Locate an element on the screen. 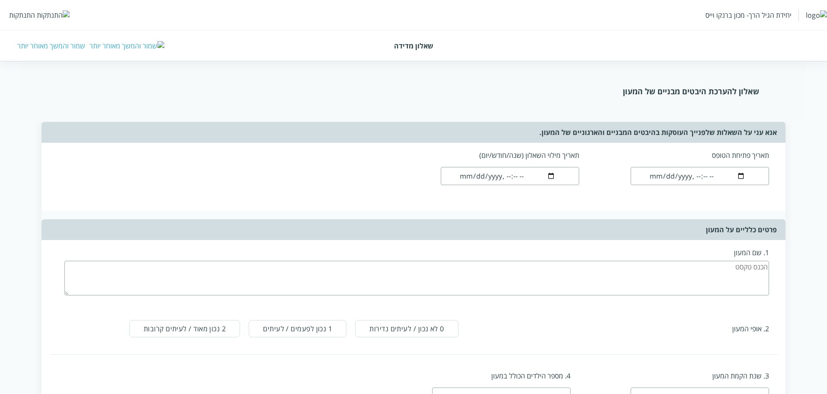  img: שמור והמשך מאוחר יותר is located at coordinates (127, 46).